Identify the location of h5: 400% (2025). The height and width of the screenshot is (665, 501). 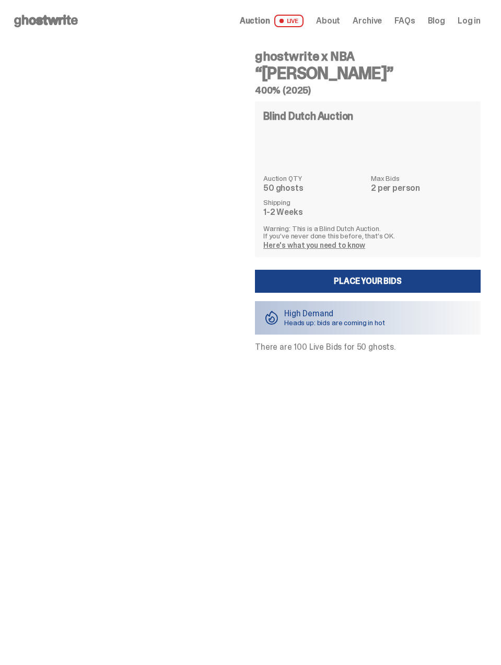
(368, 90).